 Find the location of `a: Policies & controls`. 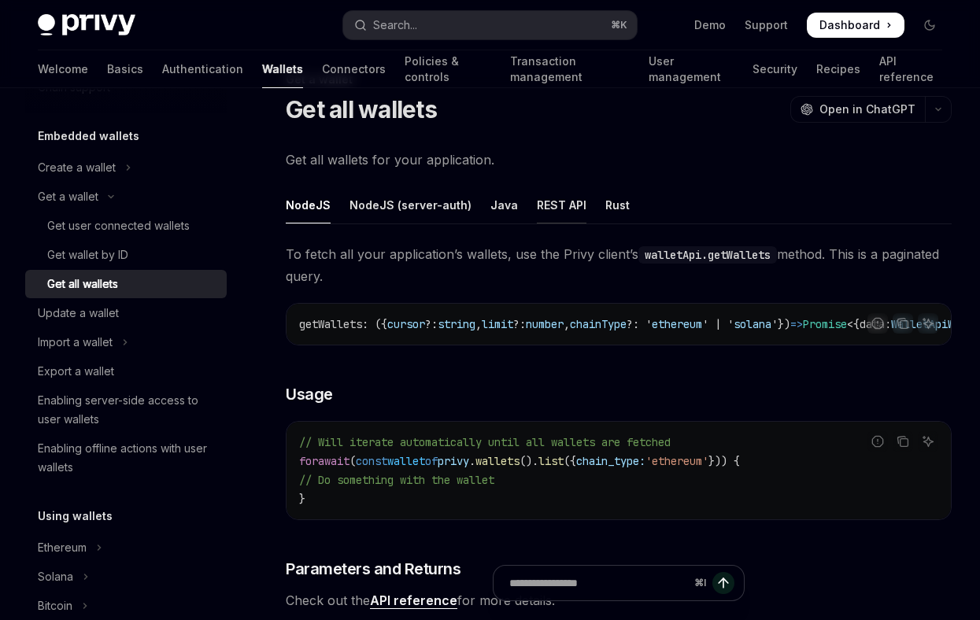

a: Policies & controls is located at coordinates (448, 69).